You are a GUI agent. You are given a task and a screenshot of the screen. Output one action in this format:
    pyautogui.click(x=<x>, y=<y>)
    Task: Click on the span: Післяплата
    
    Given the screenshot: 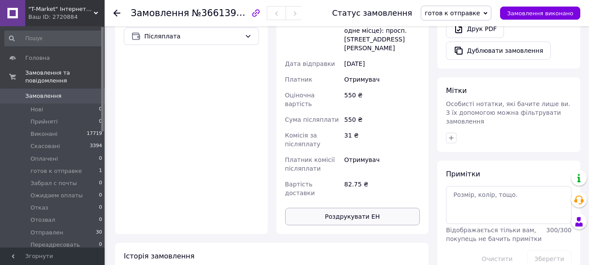 What is the action you would take?
    pyautogui.click(x=193, y=36)
    